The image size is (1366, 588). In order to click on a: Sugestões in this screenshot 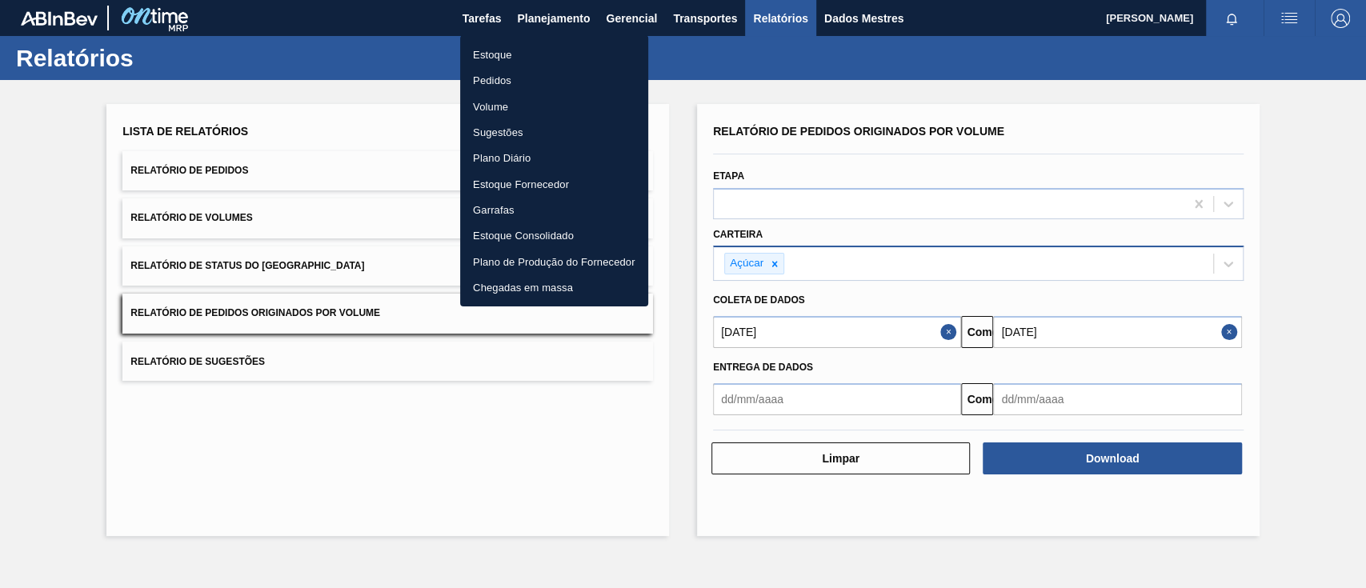, I will do `click(554, 132)`.